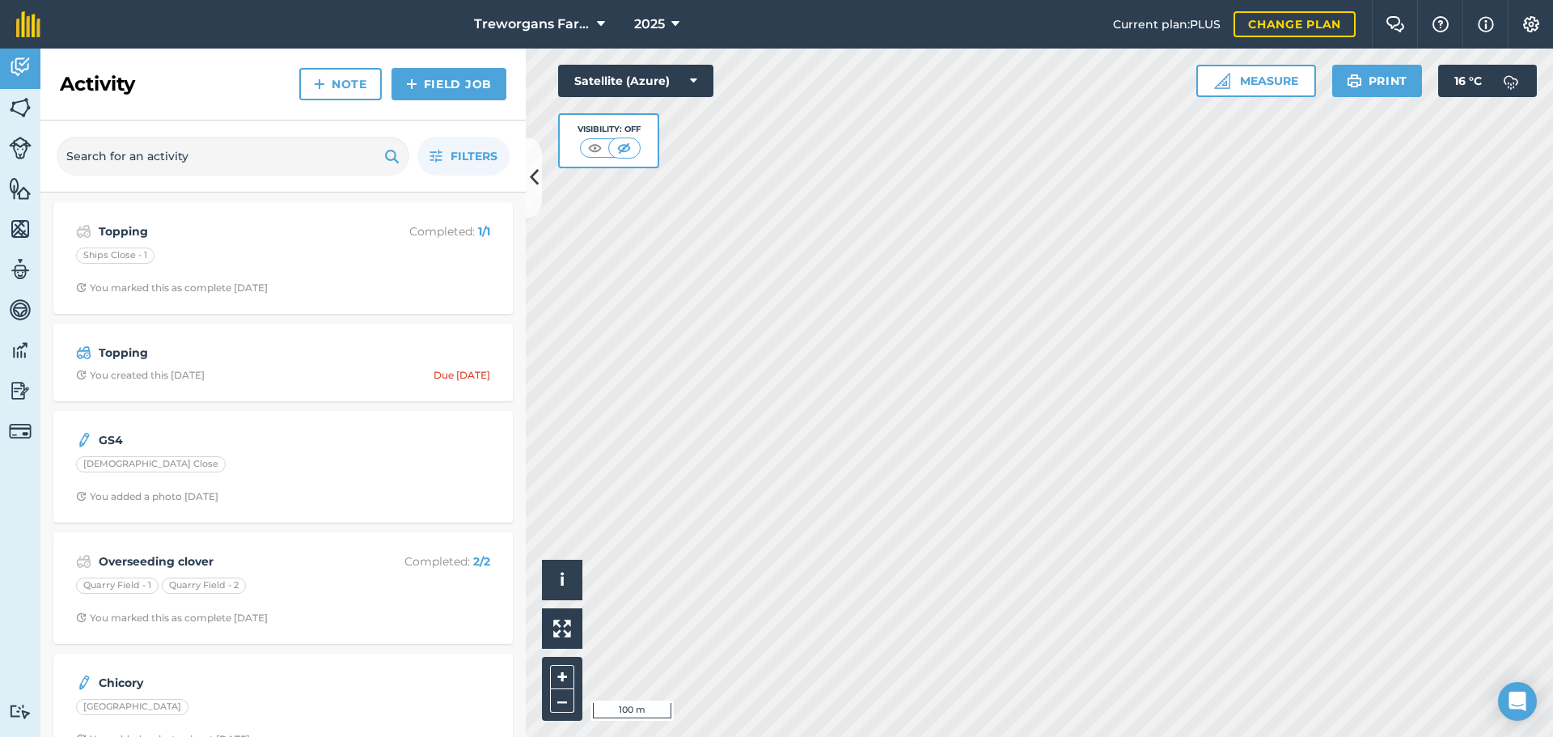 This screenshot has width=1553, height=737. What do you see at coordinates (1518, 701) in the screenshot?
I see `div: Open Intercom Messenger` at bounding box center [1518, 701].